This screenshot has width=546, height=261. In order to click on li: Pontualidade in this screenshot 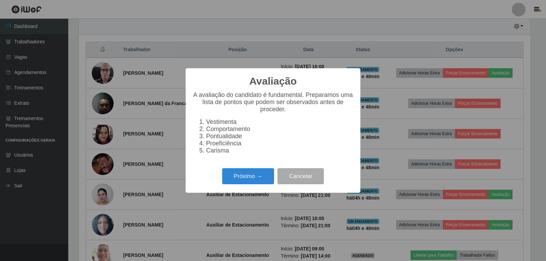, I will do `click(280, 136)`.